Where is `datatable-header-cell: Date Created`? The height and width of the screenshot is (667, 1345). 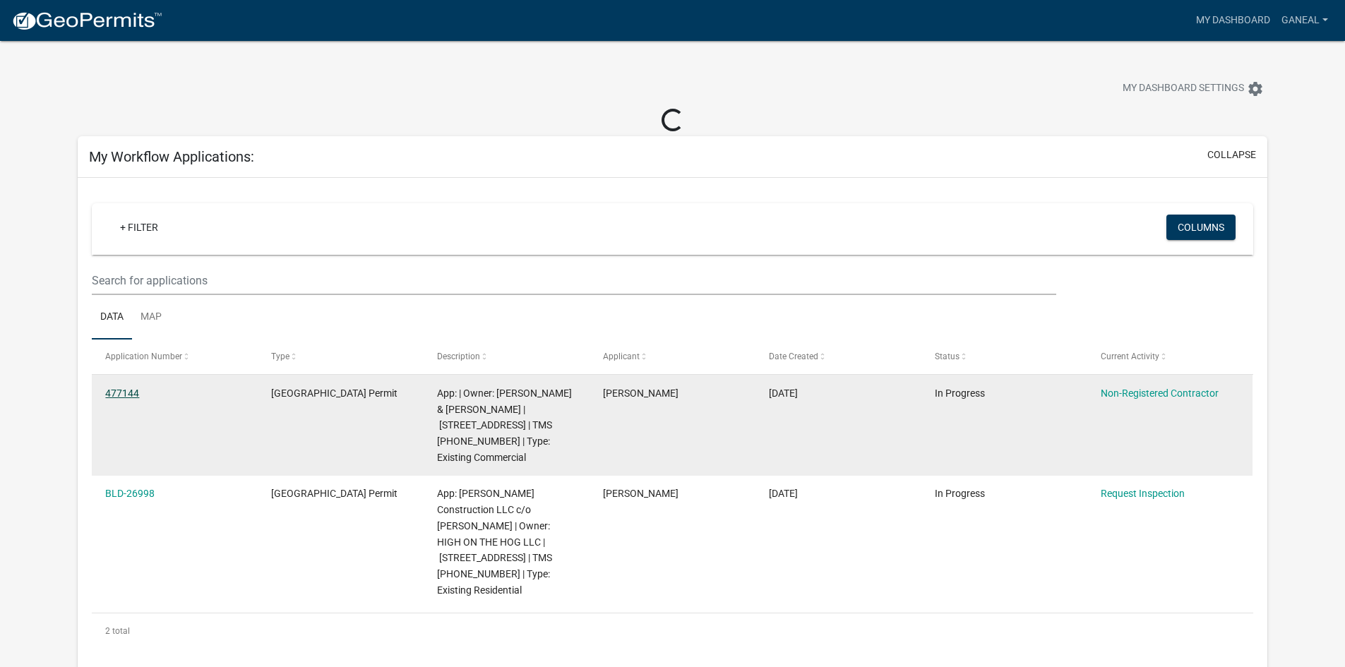
datatable-header-cell: Date Created is located at coordinates (838, 357).